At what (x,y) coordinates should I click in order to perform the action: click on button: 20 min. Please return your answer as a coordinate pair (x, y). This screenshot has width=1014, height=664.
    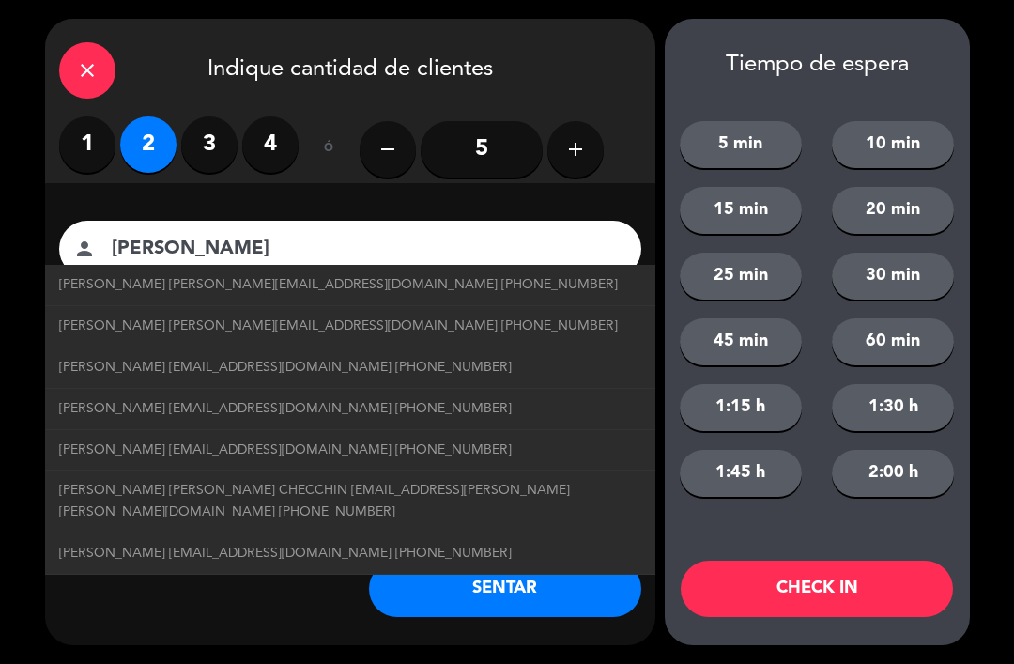
    Looking at the image, I should click on (893, 210).